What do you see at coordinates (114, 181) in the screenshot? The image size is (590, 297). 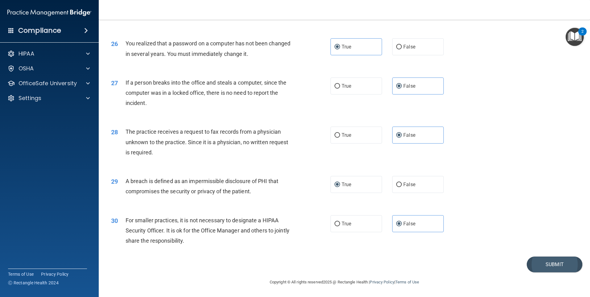 I see `span: 29` at bounding box center [114, 181].